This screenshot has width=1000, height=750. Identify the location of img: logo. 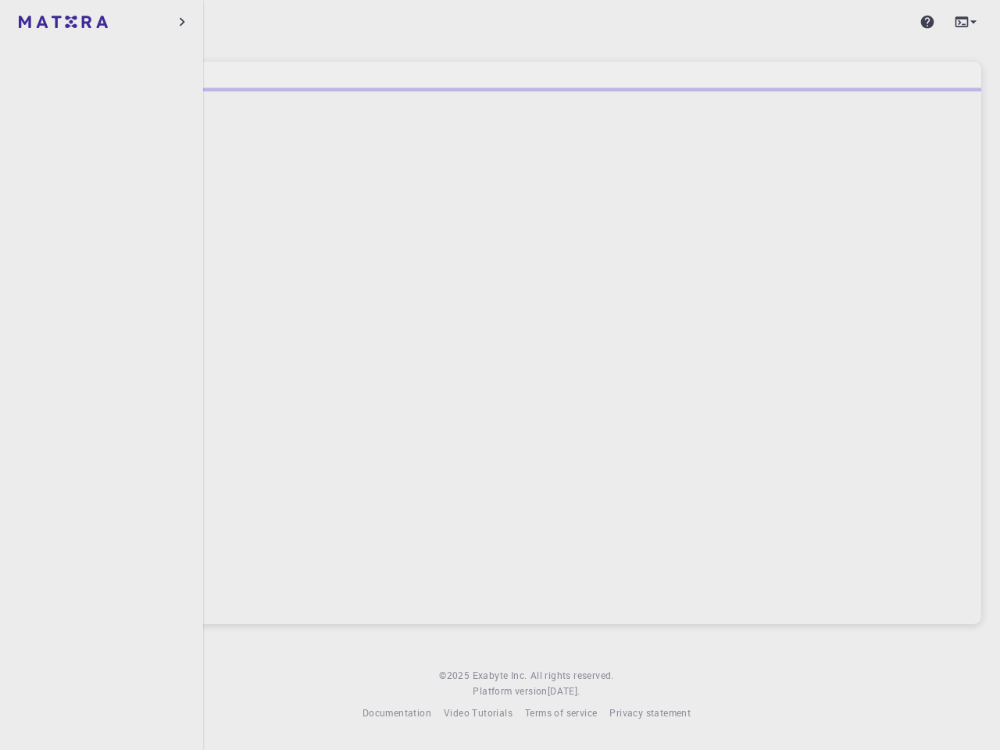
(63, 22).